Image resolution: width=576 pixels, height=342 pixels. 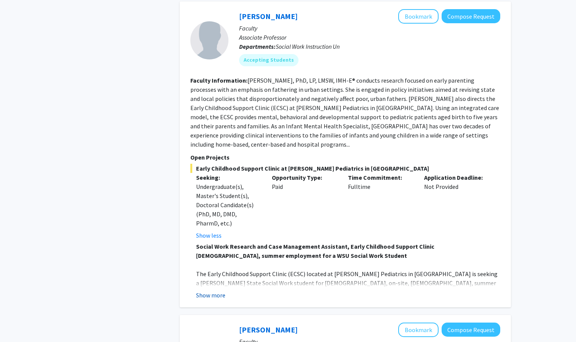 What do you see at coordinates (210, 295) in the screenshot?
I see `button: Show more` at bounding box center [210, 295].